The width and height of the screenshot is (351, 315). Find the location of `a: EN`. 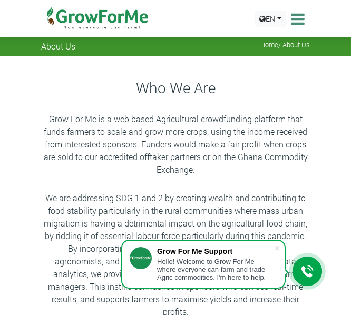

a: EN is located at coordinates (270, 18).